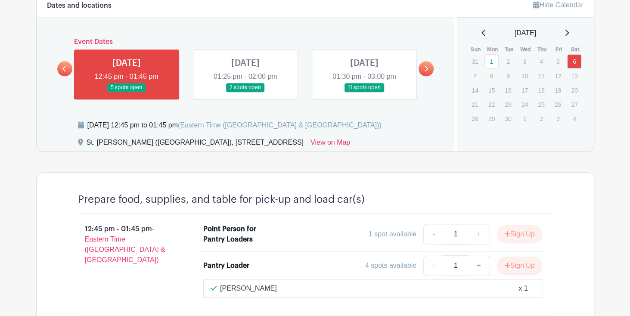 The image size is (630, 316). What do you see at coordinates (392, 234) in the screenshot?
I see `div: 1 spot available` at bounding box center [392, 234].